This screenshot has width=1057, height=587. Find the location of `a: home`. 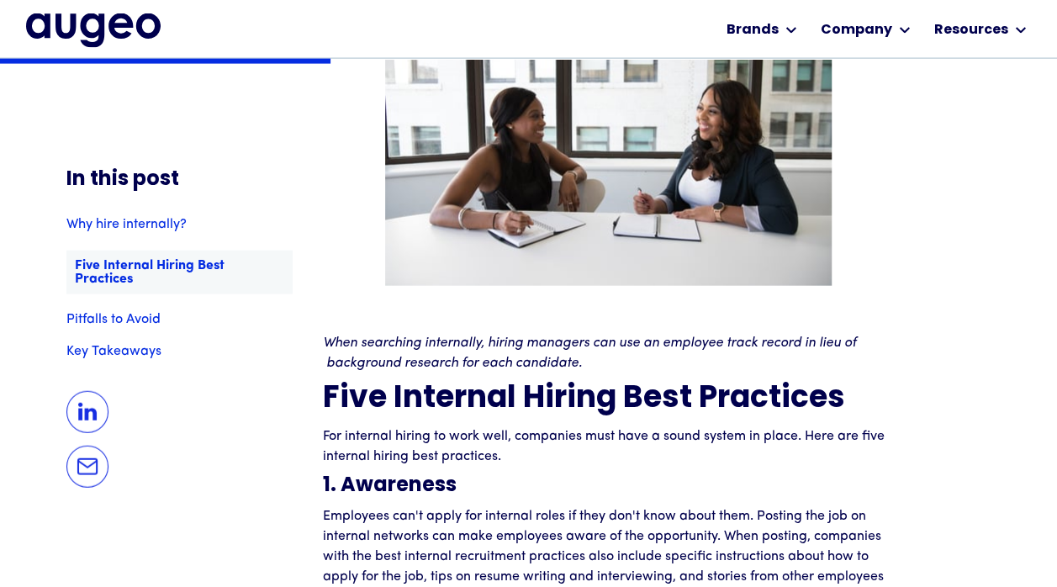

a: home is located at coordinates (93, 30).